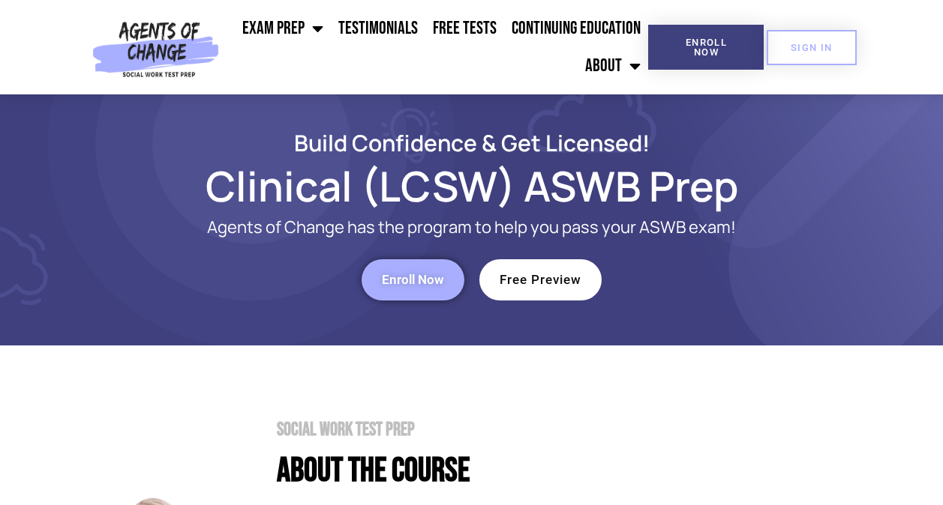  Describe the element at coordinates (464, 28) in the screenshot. I see `a: Free Tests` at that location.